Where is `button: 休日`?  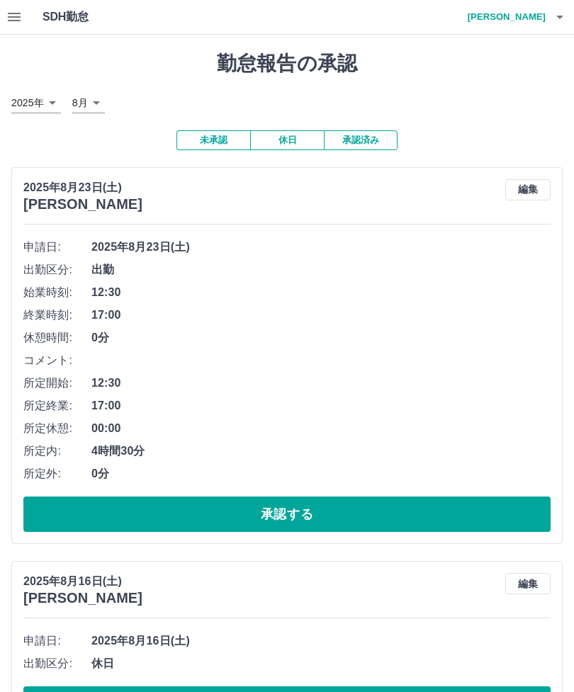 button: 休日 is located at coordinates (287, 140).